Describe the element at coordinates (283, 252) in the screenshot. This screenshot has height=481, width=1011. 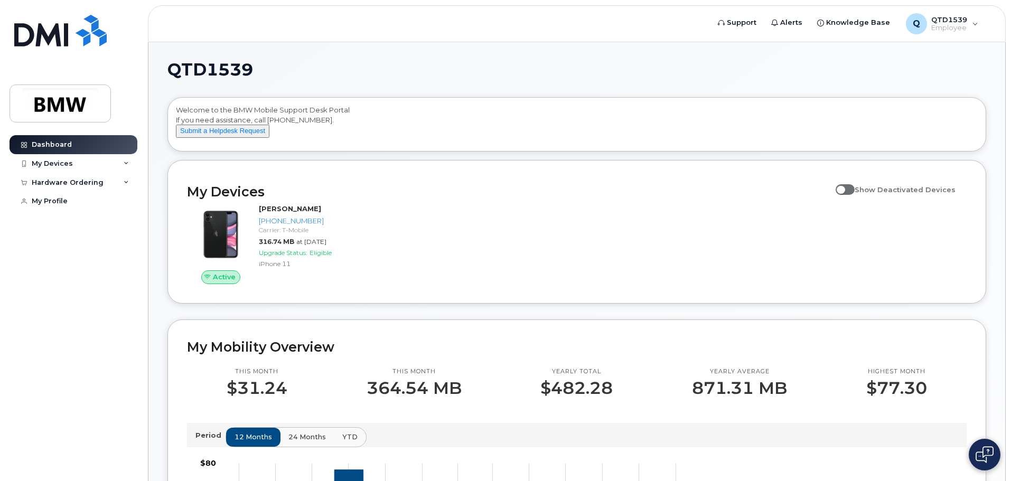
I see `span: Upgrade Status:` at that location.